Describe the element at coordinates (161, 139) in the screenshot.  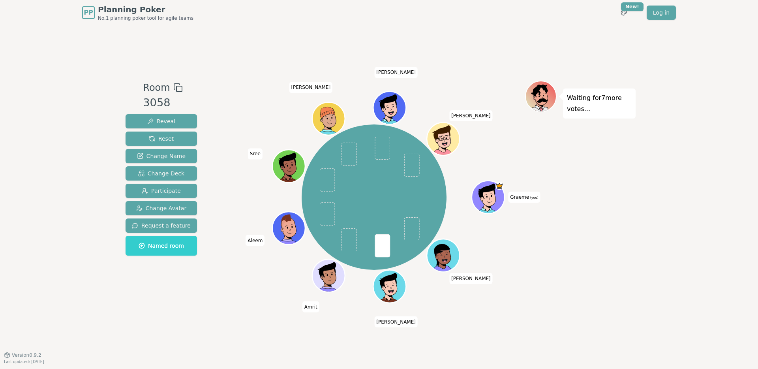
I see `button: Reset` at that location.